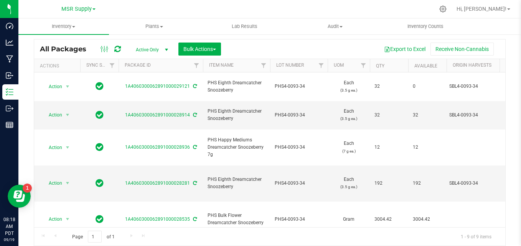  What do you see at coordinates (64, 26) in the screenshot?
I see `a: Inventory` at bounding box center [64, 26].